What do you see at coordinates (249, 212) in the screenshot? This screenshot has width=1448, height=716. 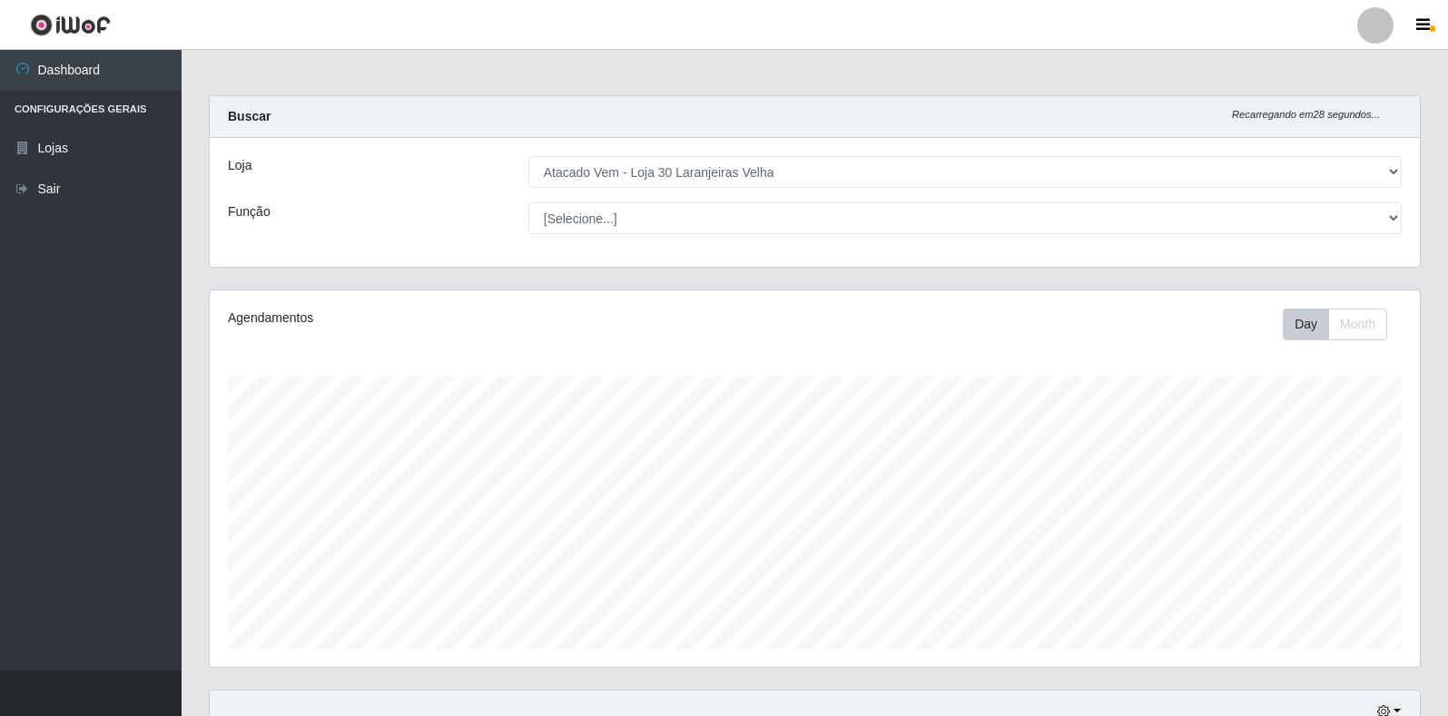 I see `label: Função` at bounding box center [249, 212].